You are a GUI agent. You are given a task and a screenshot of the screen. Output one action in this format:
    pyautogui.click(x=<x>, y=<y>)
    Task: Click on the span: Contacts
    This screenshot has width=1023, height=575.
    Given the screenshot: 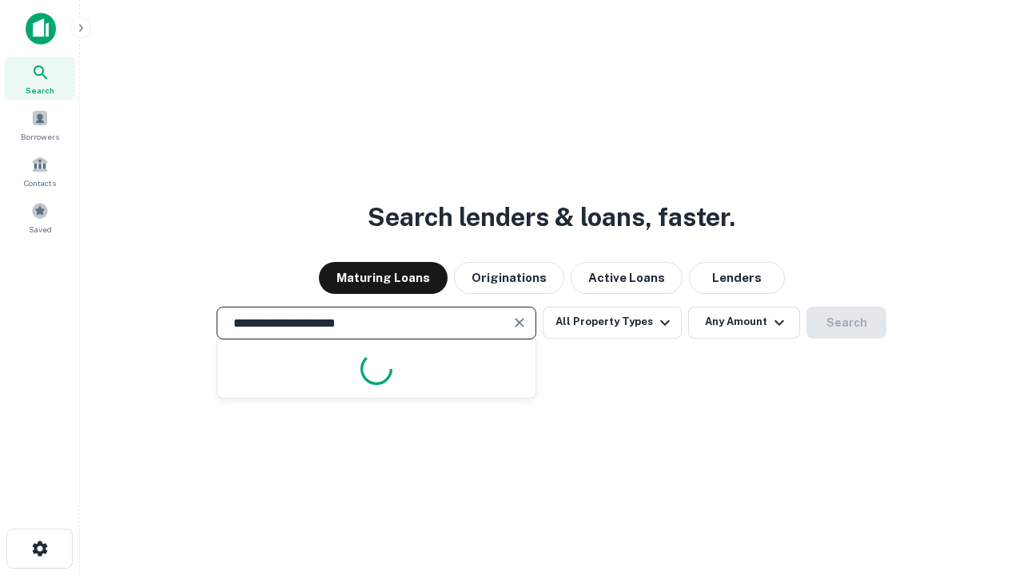 What is the action you would take?
    pyautogui.click(x=40, y=183)
    